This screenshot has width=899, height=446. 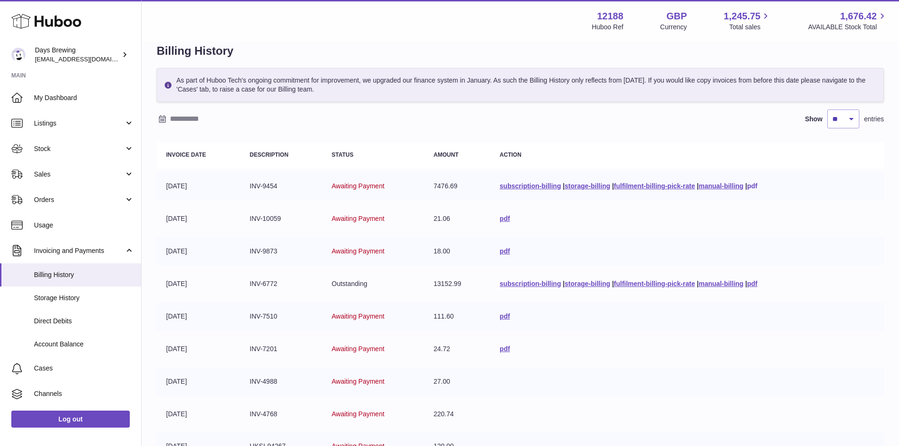 I want to click on strong: Action, so click(x=511, y=155).